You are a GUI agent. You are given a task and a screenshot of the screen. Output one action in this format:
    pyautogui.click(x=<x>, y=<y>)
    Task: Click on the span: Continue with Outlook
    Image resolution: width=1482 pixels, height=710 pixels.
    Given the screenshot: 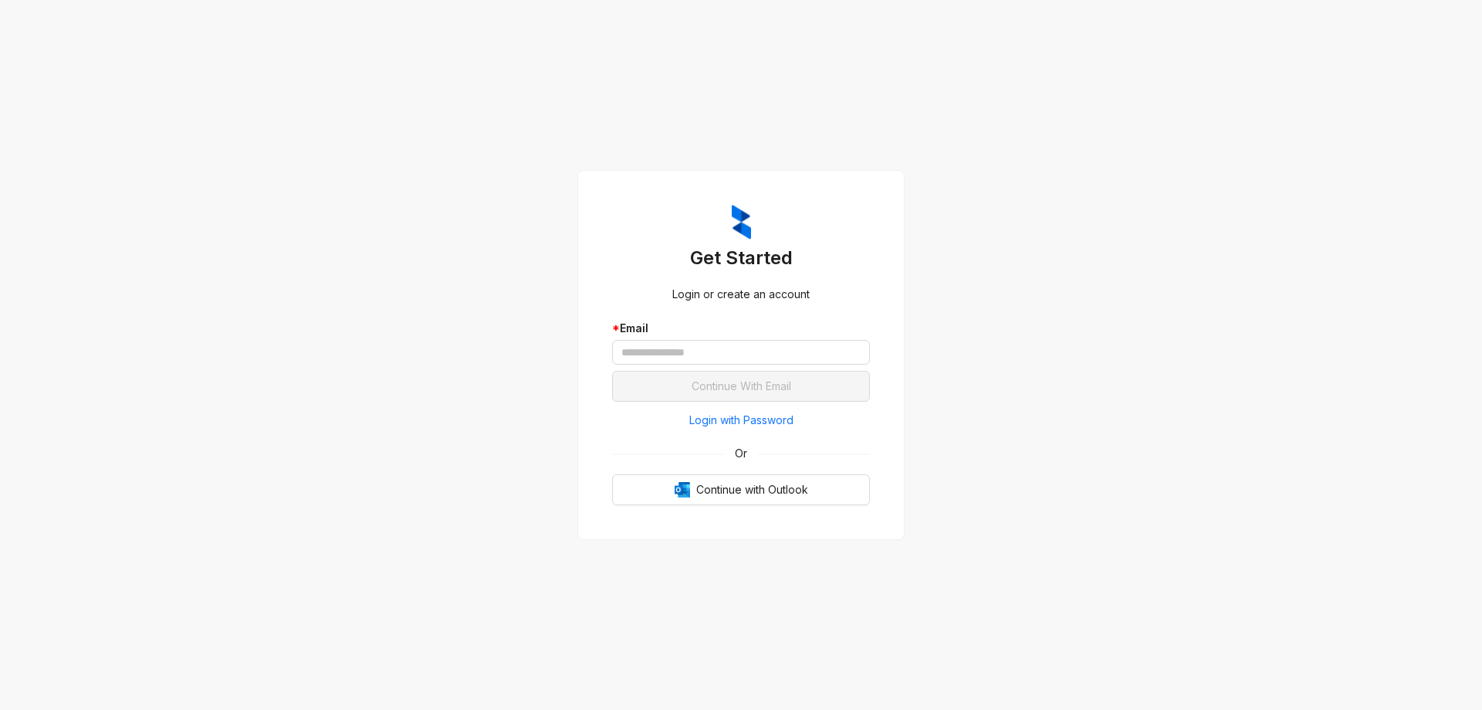 What is the action you would take?
    pyautogui.click(x=752, y=489)
    